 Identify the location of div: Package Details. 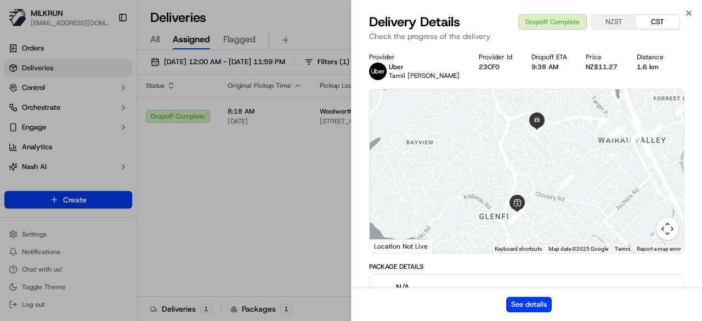
(527, 267).